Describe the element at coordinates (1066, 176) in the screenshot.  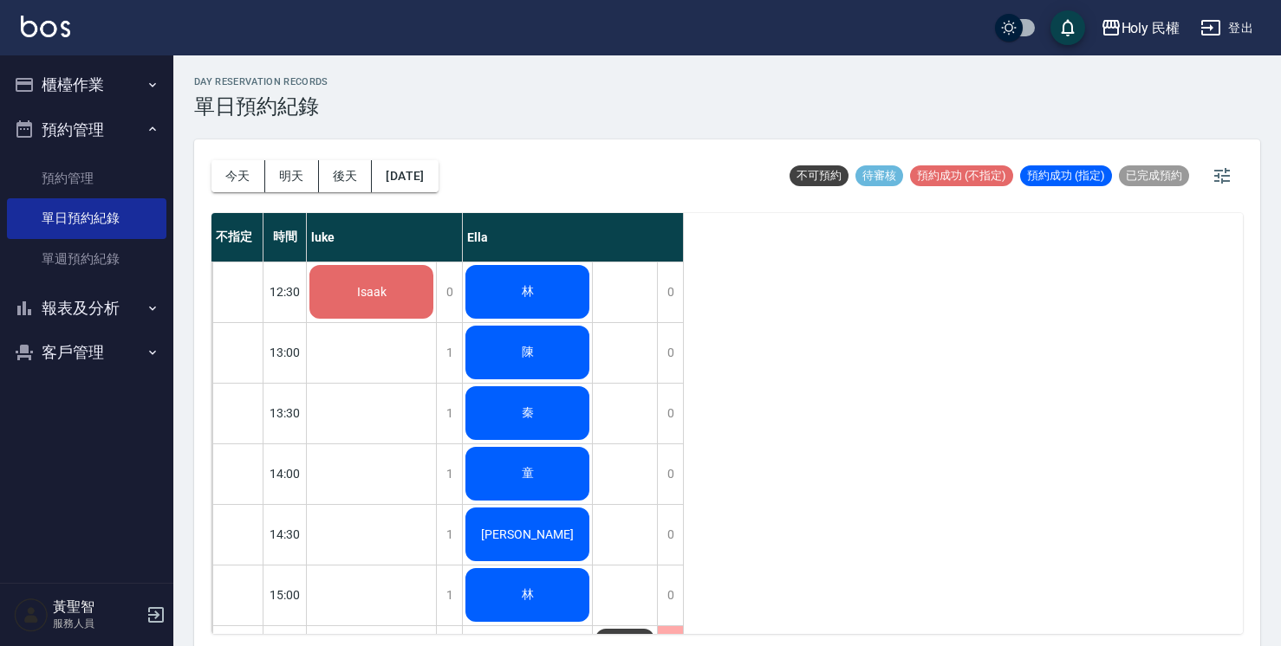
I see `span: 預約成功 (指定)` at that location.